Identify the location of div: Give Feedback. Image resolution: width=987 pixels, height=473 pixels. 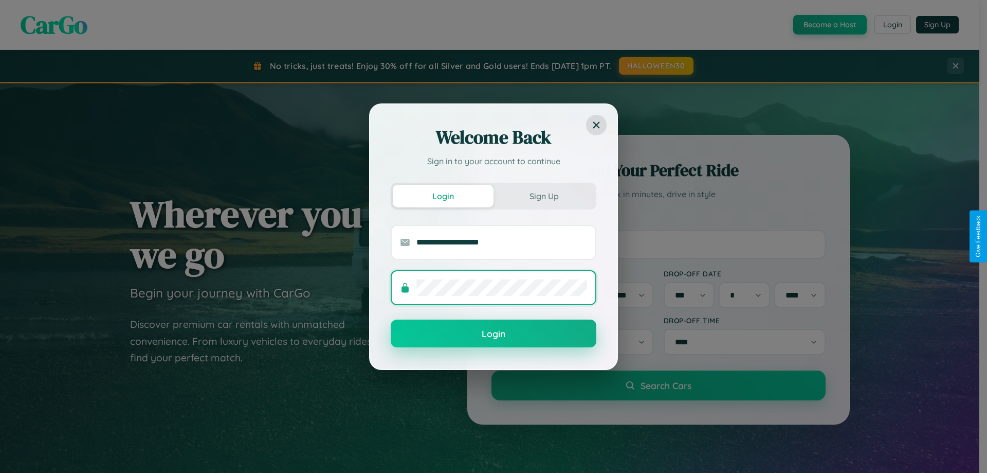
(978, 236).